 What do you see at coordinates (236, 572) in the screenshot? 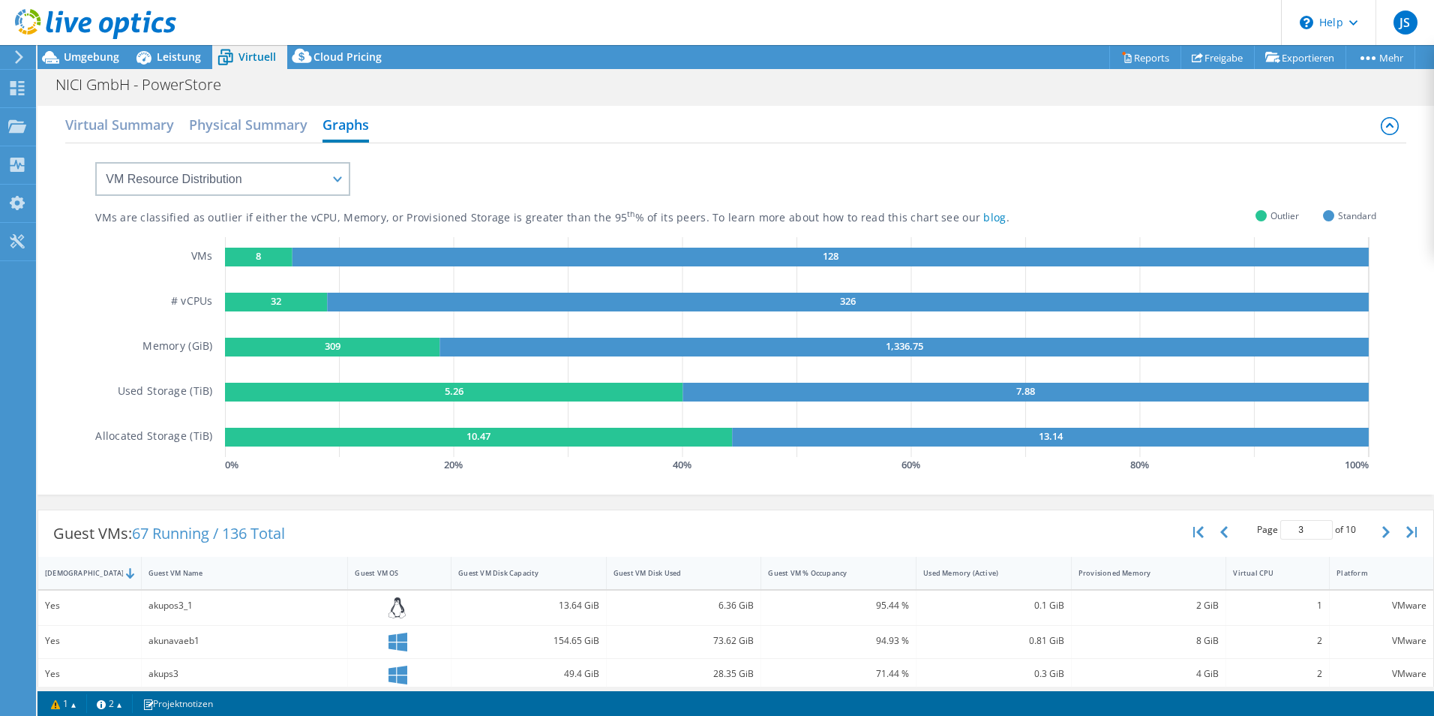
I see `div: Guest VM Name` at bounding box center [236, 572].